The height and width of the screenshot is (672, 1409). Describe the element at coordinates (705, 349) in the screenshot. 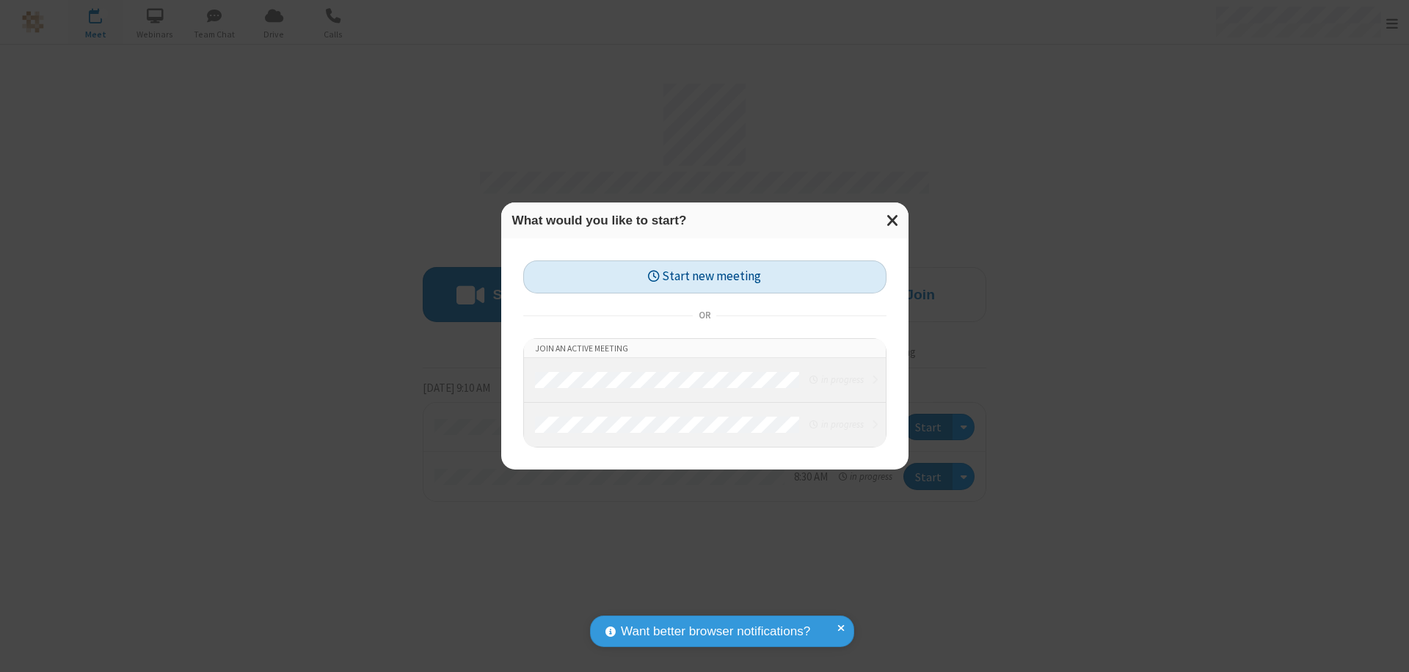

I see `li: Join an active meeting` at that location.